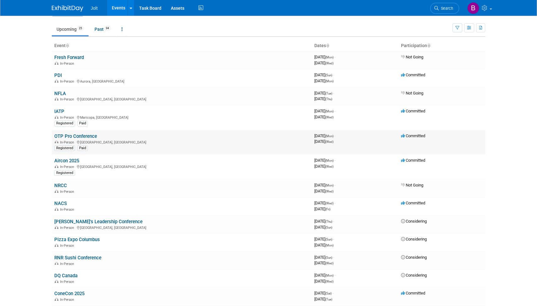  What do you see at coordinates (67, 46) in the screenshot?
I see `a: Sort by Event Name` at bounding box center [67, 46].